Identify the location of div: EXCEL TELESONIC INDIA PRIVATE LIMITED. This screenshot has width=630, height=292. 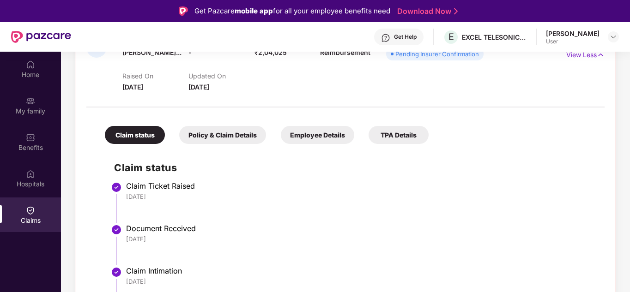
(494, 37).